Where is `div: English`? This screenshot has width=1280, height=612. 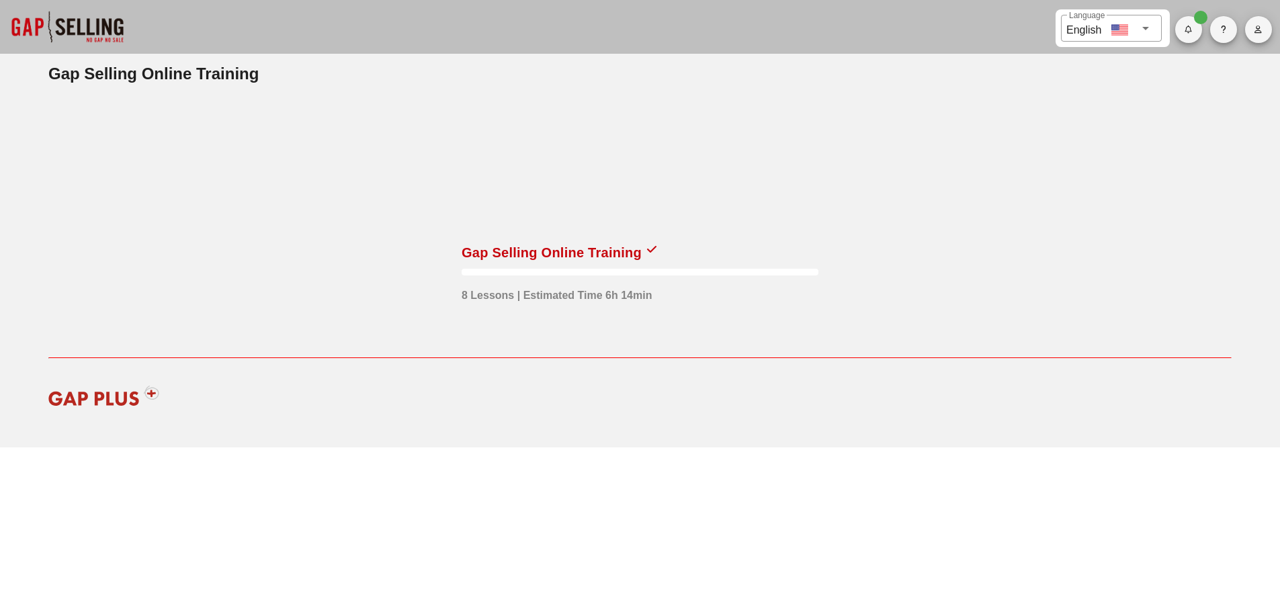
div: English is located at coordinates (1084, 28).